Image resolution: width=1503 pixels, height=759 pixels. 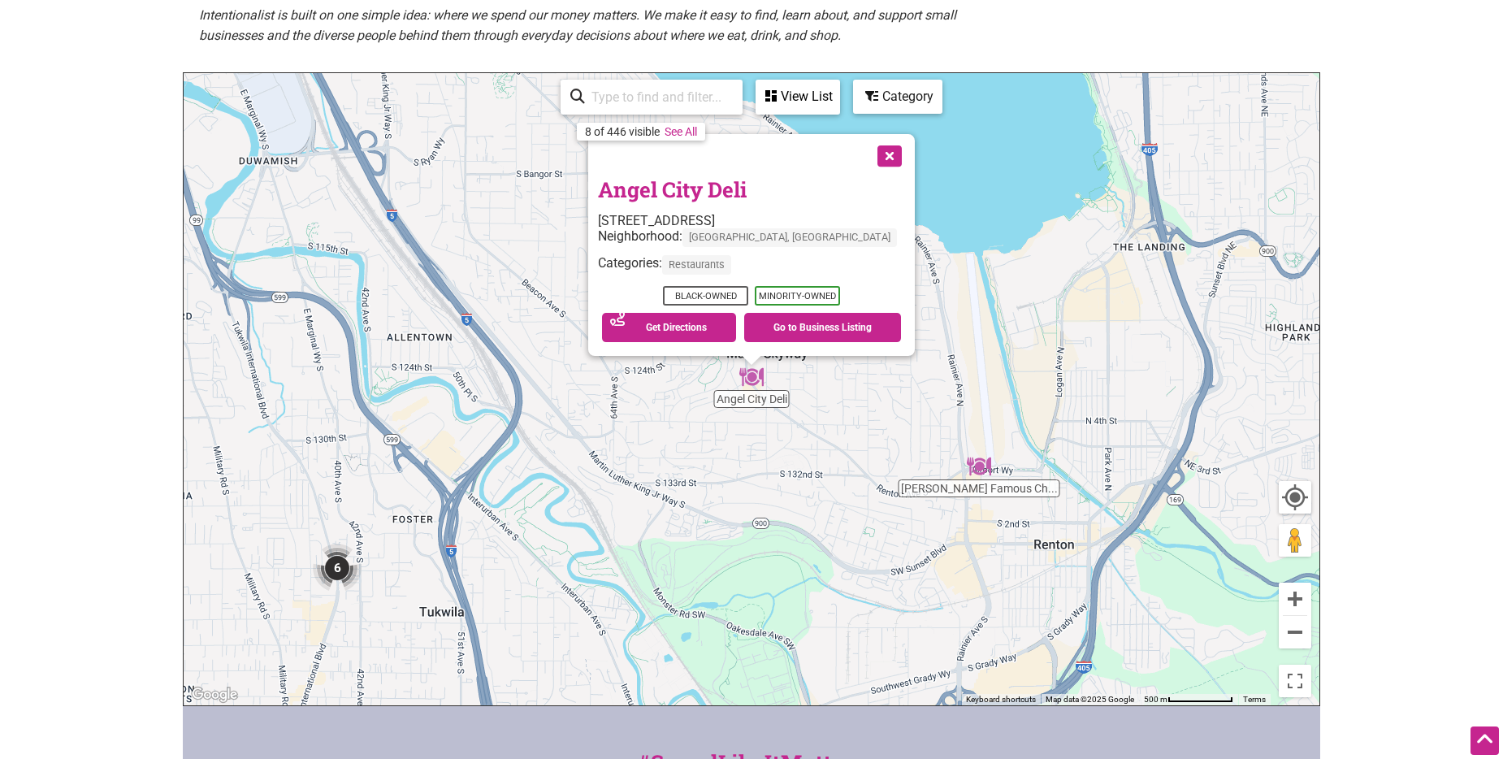 I want to click on div: 8 of 446 visible, so click(x=622, y=132).